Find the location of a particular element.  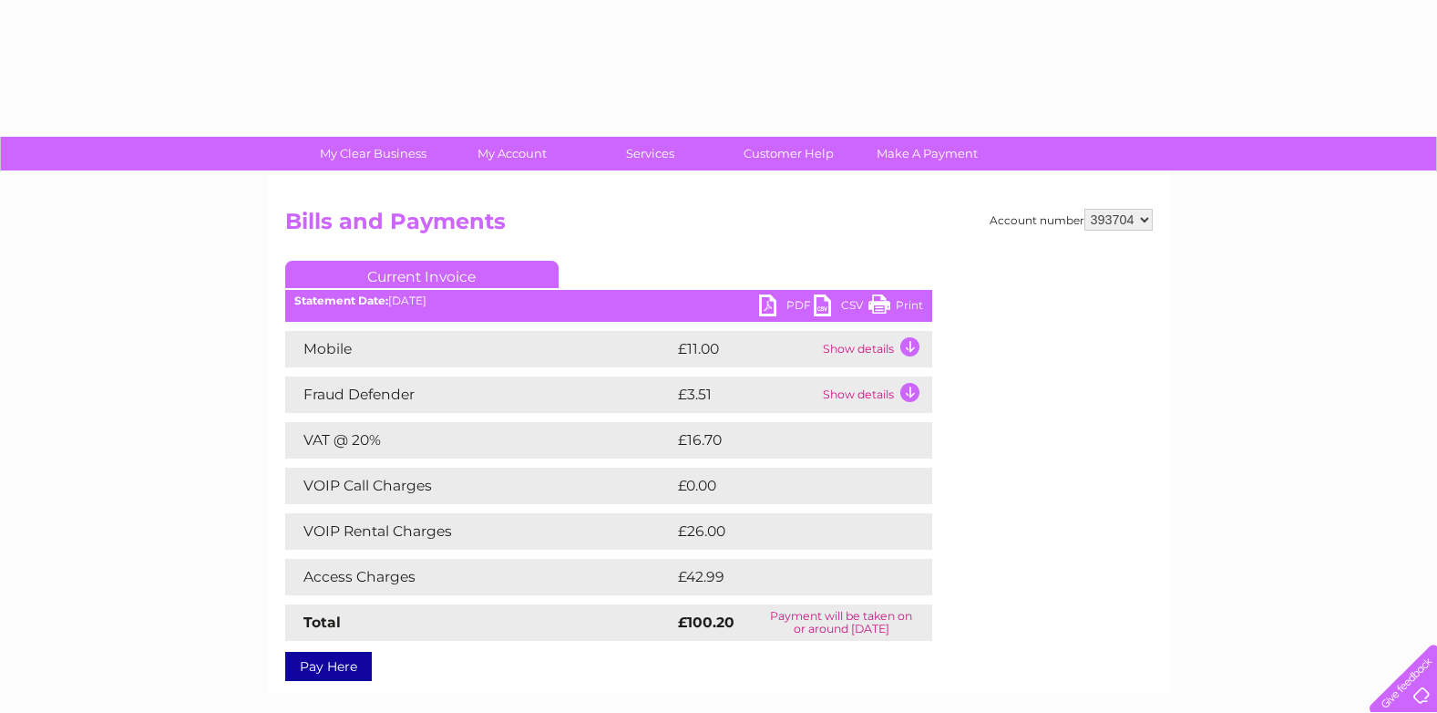

h2: Bills and Payments is located at coordinates (719, 226).